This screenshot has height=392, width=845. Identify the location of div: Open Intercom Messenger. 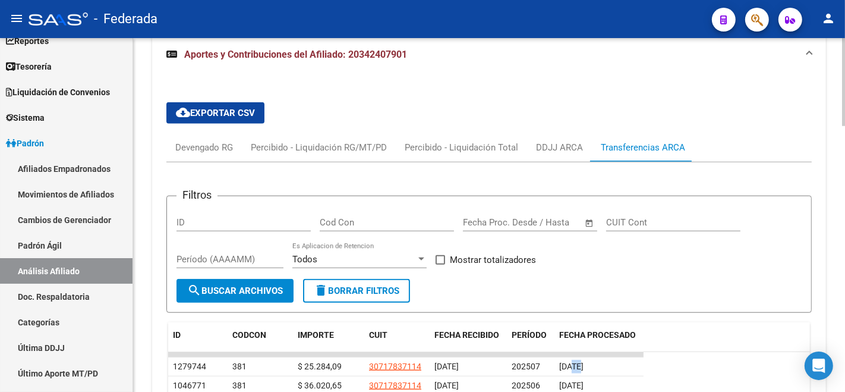
(819, 366).